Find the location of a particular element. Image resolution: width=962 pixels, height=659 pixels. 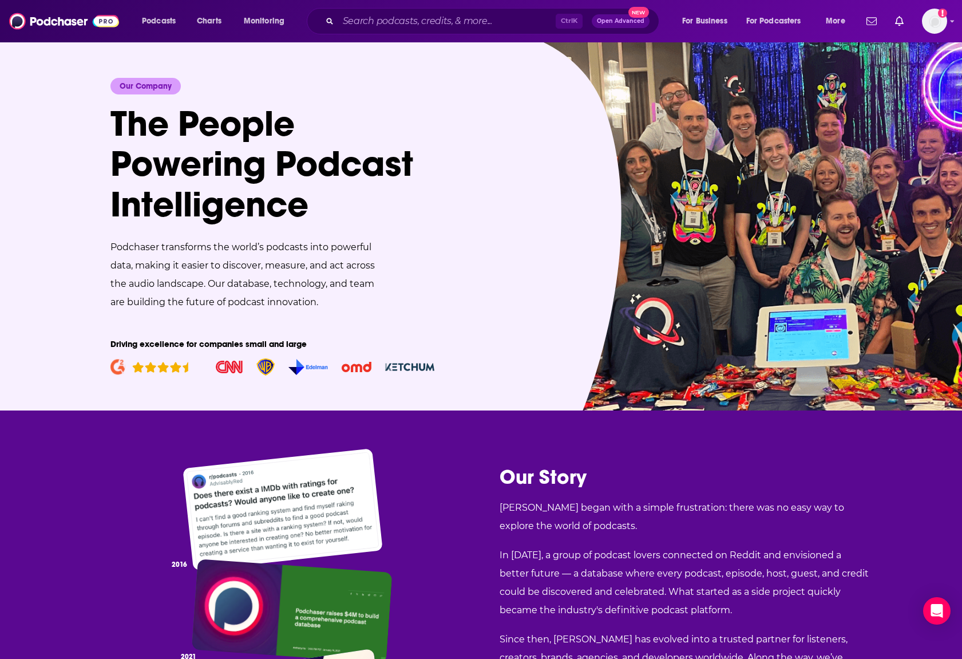

img: G2 rating 4.5 stars is located at coordinates (160, 367).